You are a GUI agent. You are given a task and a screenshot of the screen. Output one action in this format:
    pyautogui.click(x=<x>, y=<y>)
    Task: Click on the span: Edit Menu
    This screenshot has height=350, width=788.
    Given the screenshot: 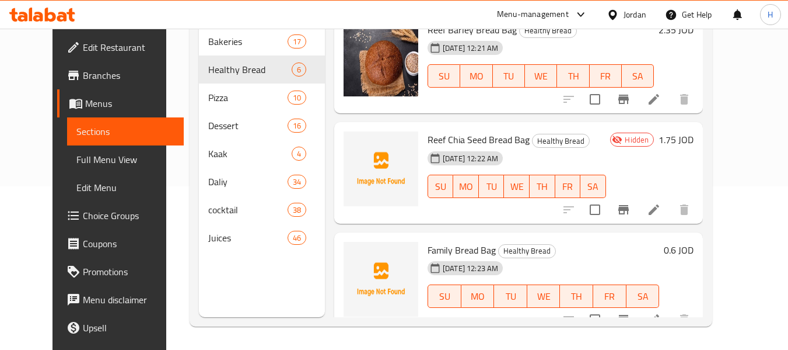 What is the action you would take?
    pyautogui.click(x=125, y=187)
    